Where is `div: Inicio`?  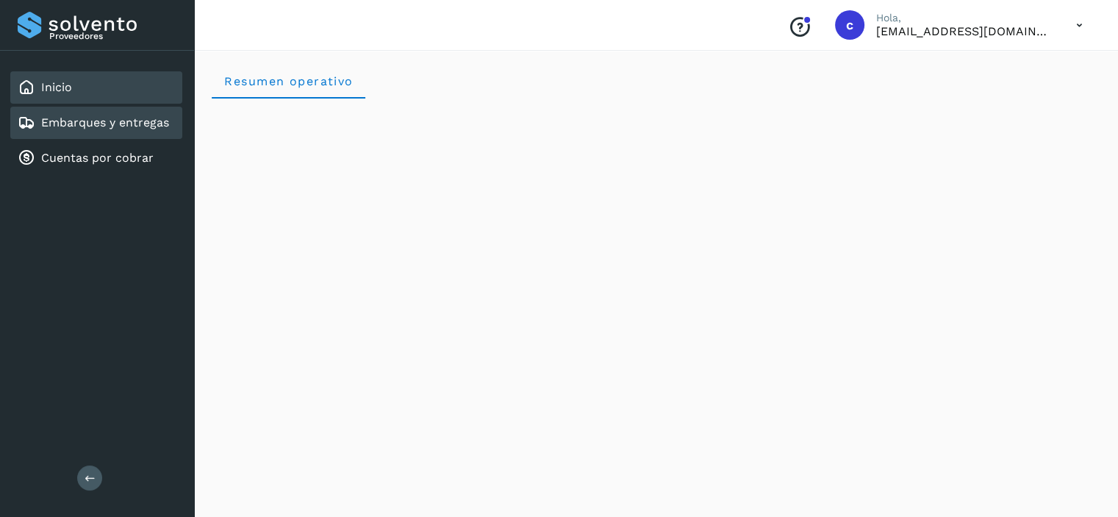
div: Inicio is located at coordinates (96, 87).